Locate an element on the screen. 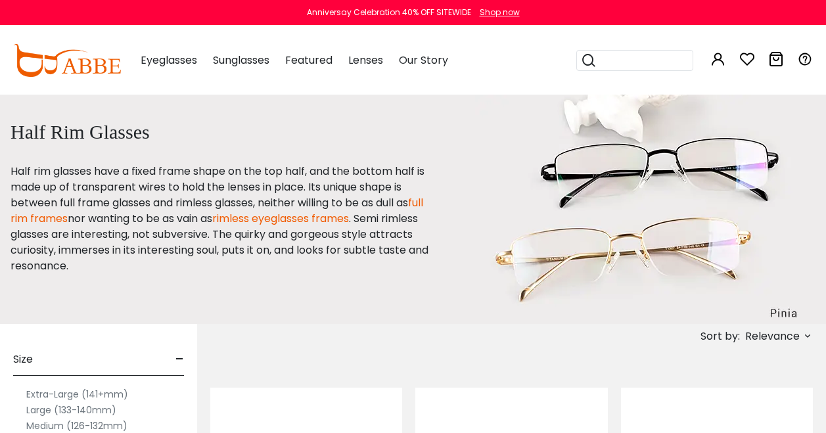 The width and height of the screenshot is (826, 433). h1: Half Rim Glasses is located at coordinates (226, 132).